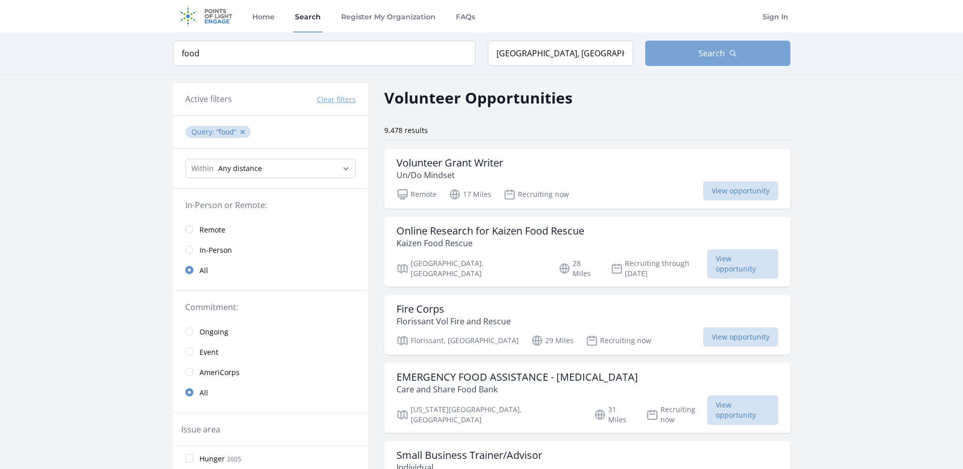  What do you see at coordinates (189, 459) in the screenshot?
I see `input: Hunger 2605` at bounding box center [189, 459].